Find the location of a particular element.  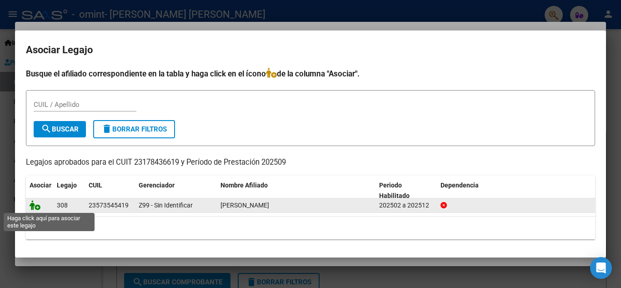

div: 202502 a 202512 is located at coordinates (406, 205).